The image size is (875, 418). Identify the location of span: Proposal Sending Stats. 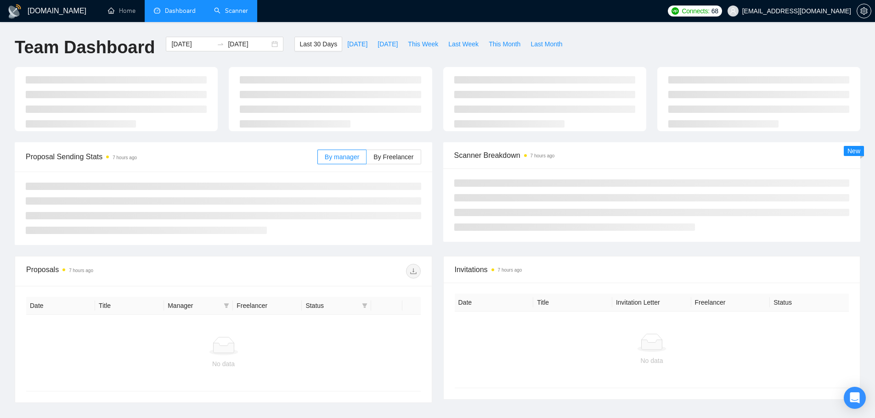
(171, 157).